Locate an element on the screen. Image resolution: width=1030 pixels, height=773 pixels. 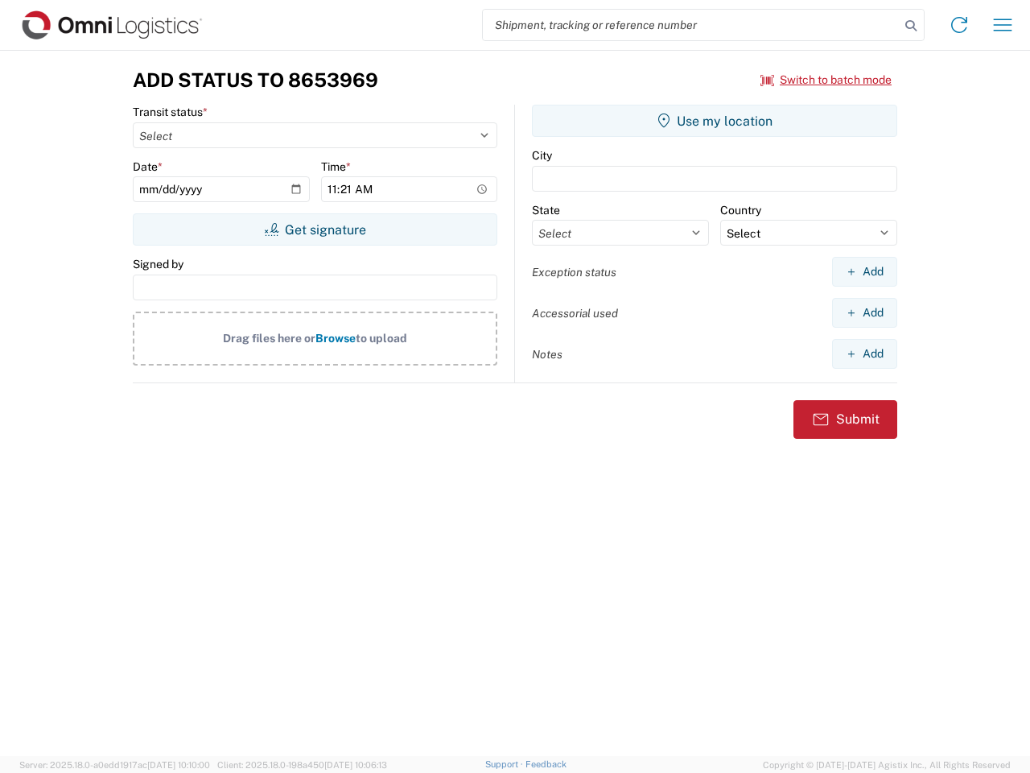
button: Use my location is located at coordinates (715, 121).